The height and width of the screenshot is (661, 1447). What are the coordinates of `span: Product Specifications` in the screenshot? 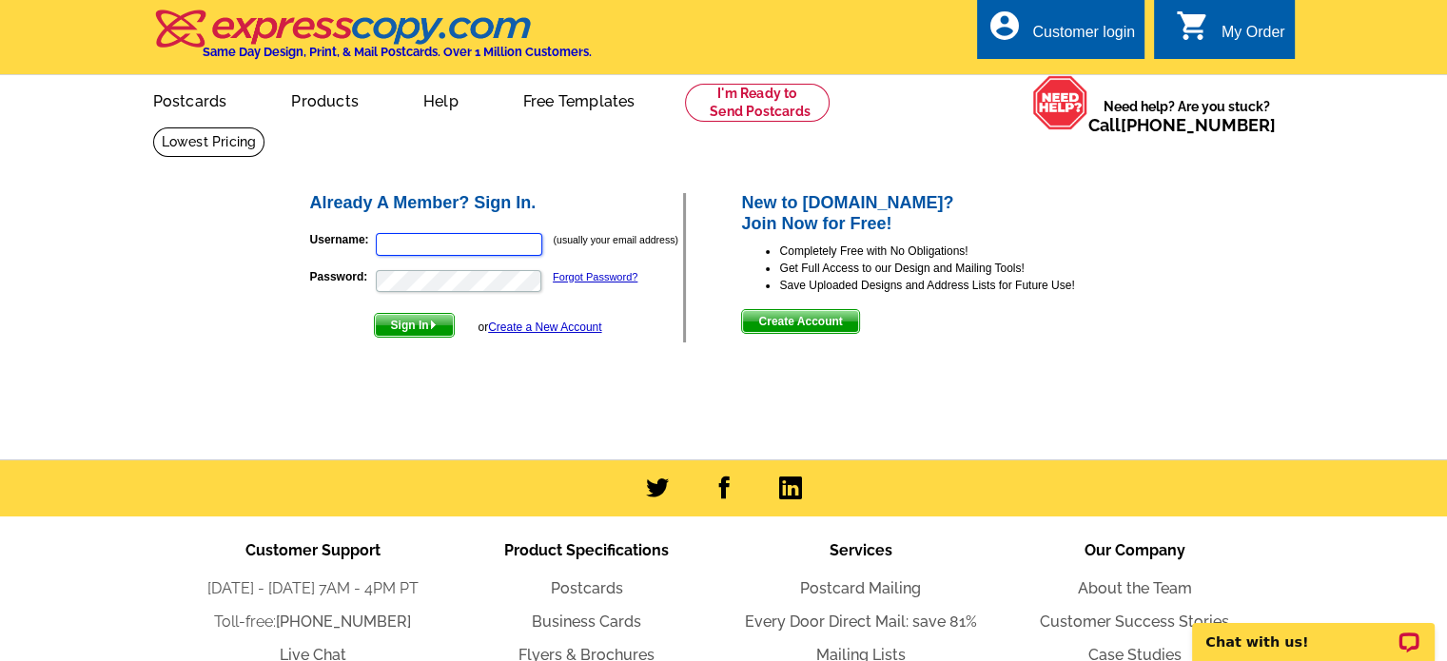 It's located at (586, 550).